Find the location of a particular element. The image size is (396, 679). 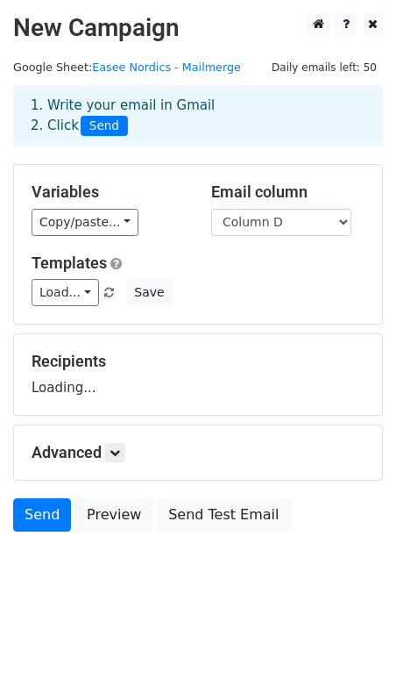

h5: Email column is located at coordinates (288, 192).